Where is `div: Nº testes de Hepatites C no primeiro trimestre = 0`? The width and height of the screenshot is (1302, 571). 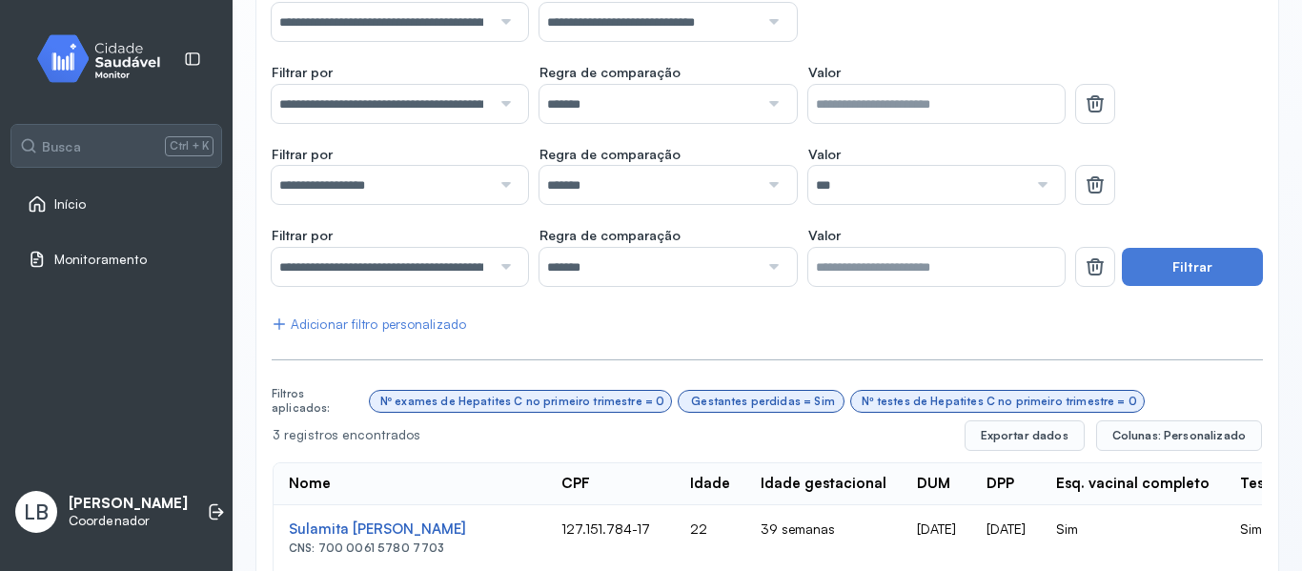
div: Nº testes de Hepatites C no primeiro trimestre = 0 is located at coordinates (999, 401).